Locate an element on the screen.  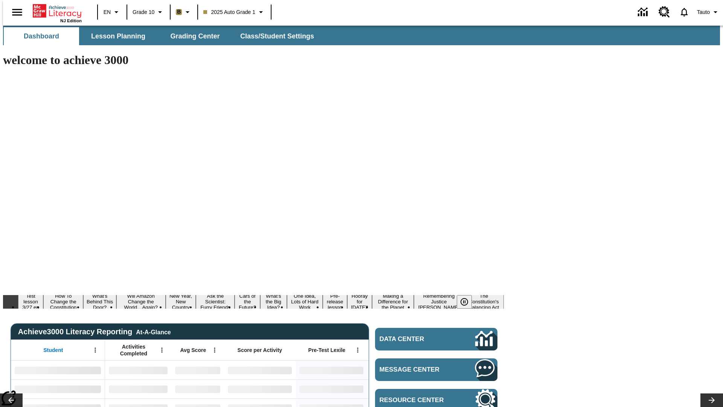
button: Language: EN, Select a language is located at coordinates (112, 12).